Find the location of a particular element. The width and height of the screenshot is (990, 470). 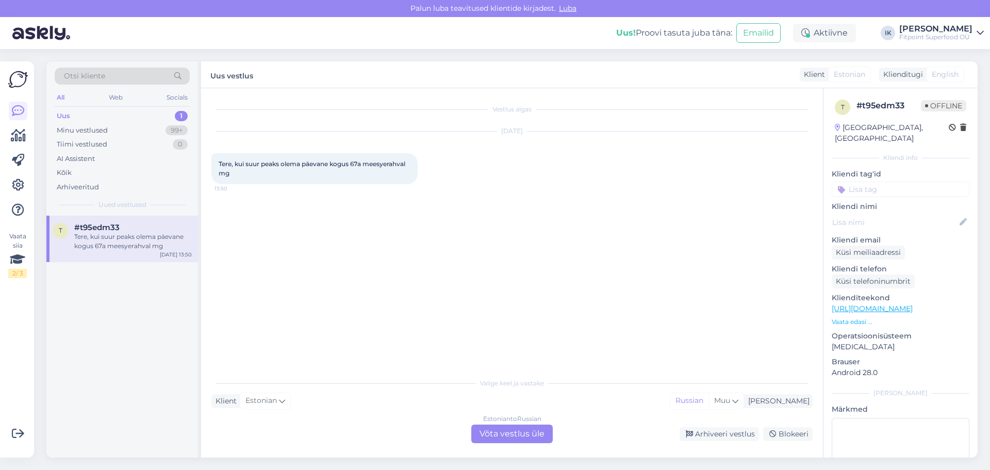

span: 13:50 is located at coordinates (234, 188).